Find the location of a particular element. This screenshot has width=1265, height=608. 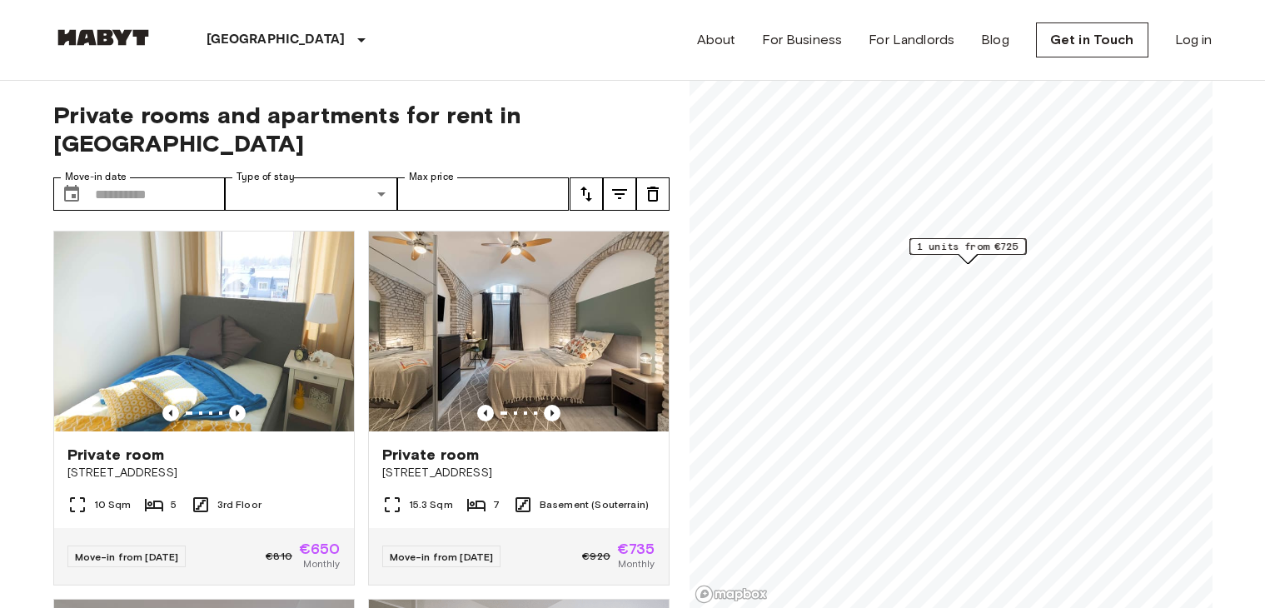

a: Log in is located at coordinates (1193, 40).